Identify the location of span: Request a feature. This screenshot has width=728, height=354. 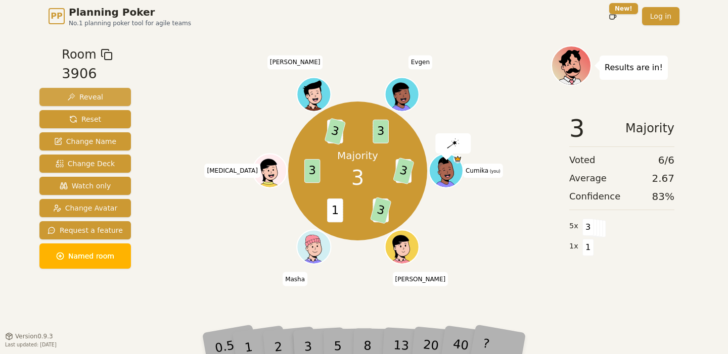
(85, 231).